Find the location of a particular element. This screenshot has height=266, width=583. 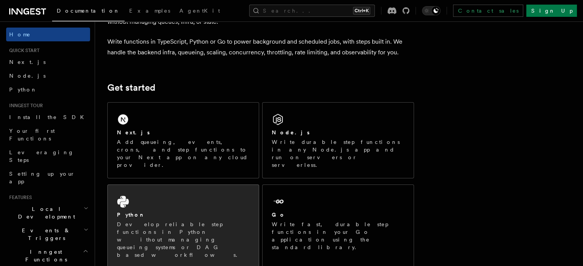

a: Node.jsWrite durable step functions in any Node.js app and run on servers or serverless. is located at coordinates (338, 140).